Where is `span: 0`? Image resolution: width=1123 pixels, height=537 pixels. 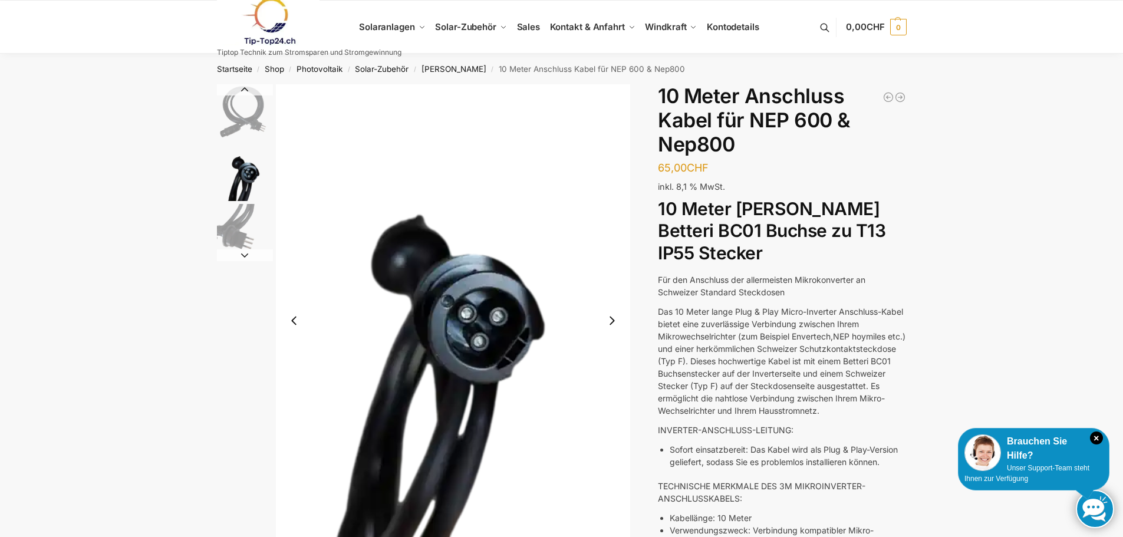 span: 0 is located at coordinates (899, 27).